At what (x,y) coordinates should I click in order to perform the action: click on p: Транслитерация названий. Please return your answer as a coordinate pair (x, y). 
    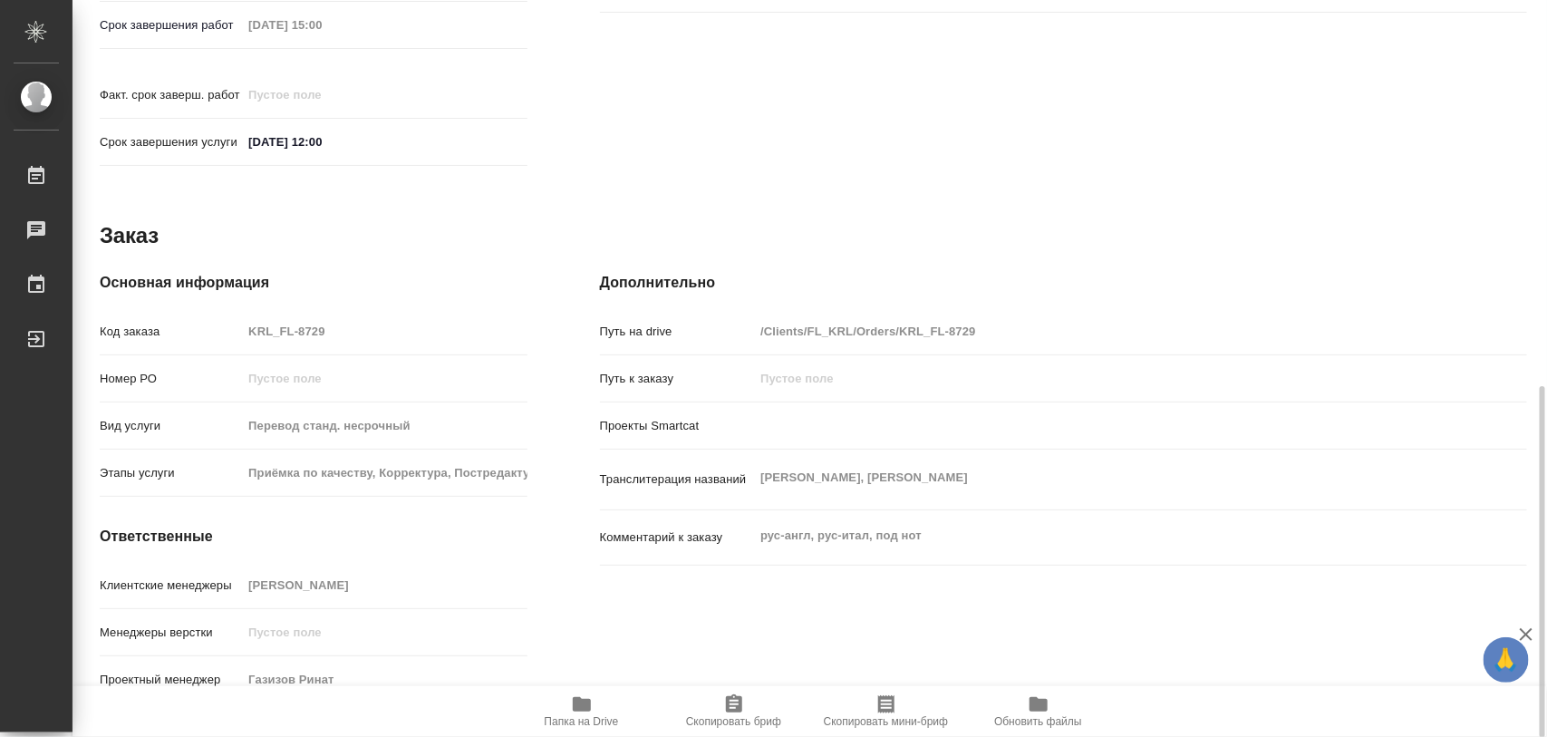
    Looking at the image, I should click on (677, 479).